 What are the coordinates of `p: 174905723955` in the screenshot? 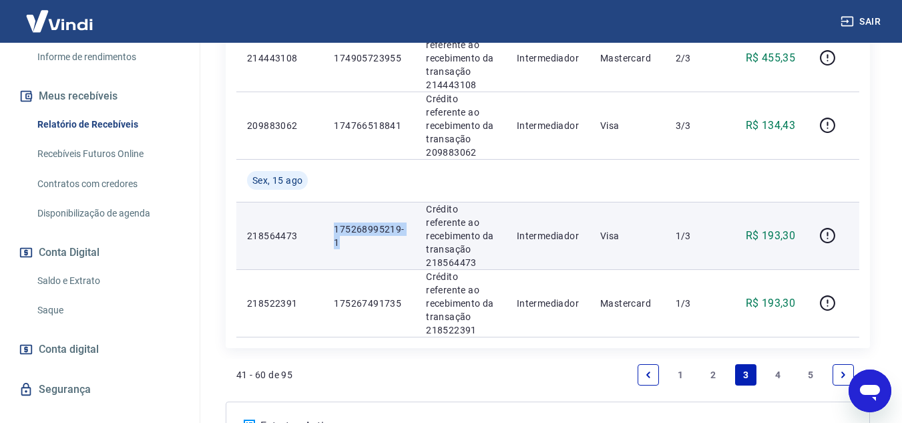 It's located at (369, 58).